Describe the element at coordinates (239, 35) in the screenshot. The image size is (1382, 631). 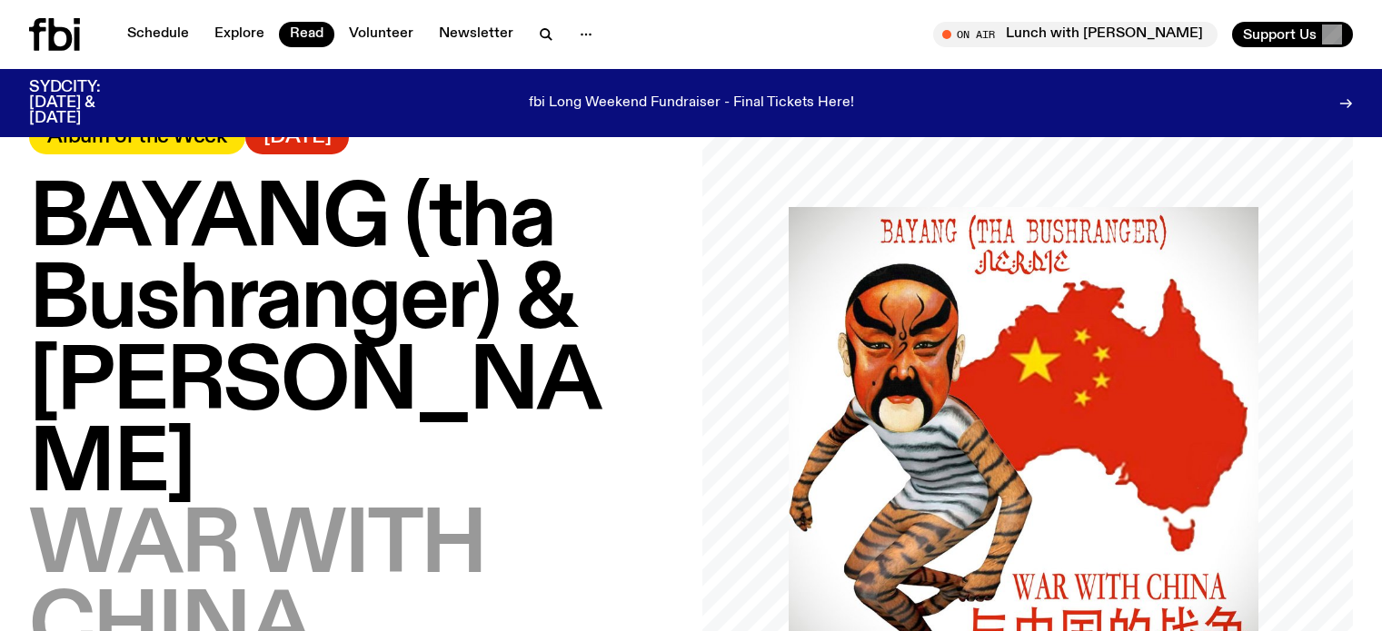
I see `a: Explore` at that location.